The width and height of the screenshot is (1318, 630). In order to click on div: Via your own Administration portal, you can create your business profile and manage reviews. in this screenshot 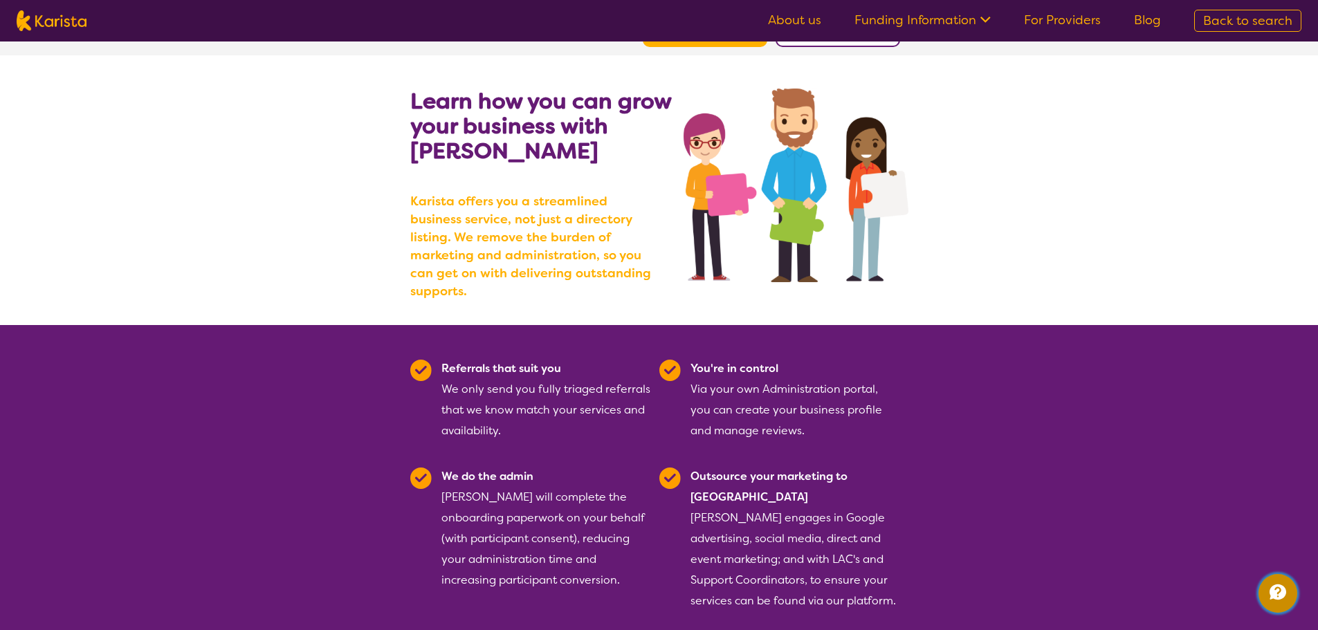, I will do `click(795, 400)`.